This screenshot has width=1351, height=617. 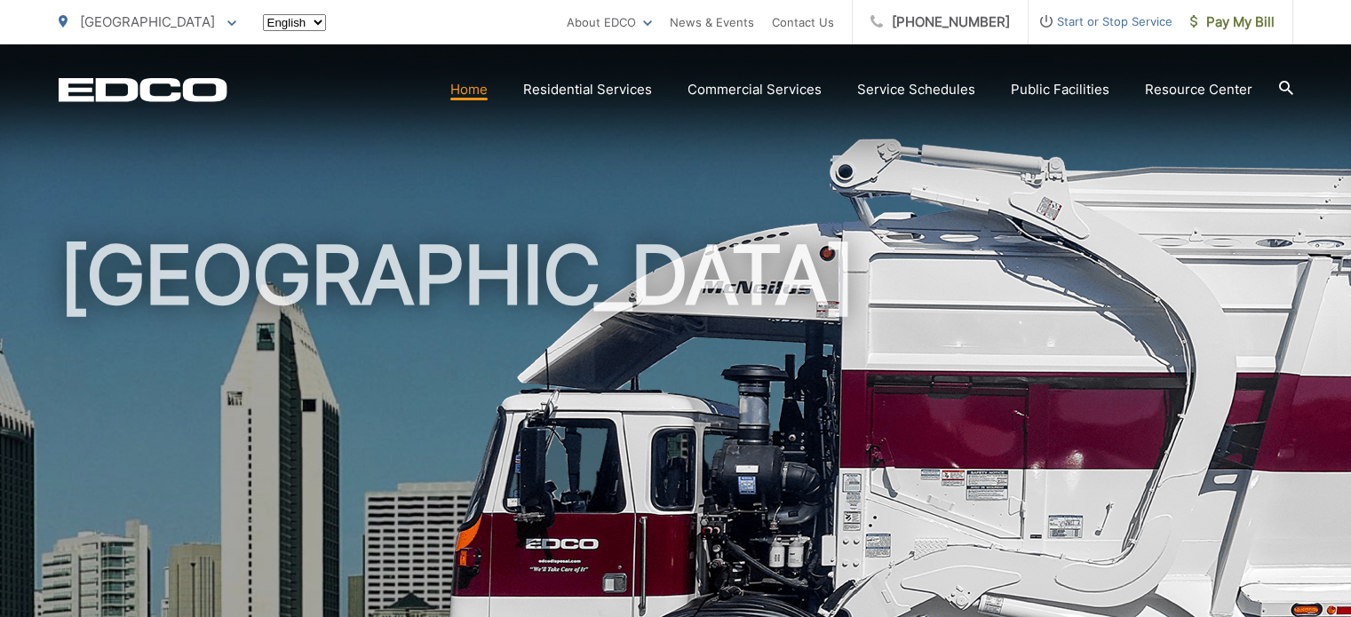 What do you see at coordinates (754, 90) in the screenshot?
I see `a: Commercial Services` at bounding box center [754, 90].